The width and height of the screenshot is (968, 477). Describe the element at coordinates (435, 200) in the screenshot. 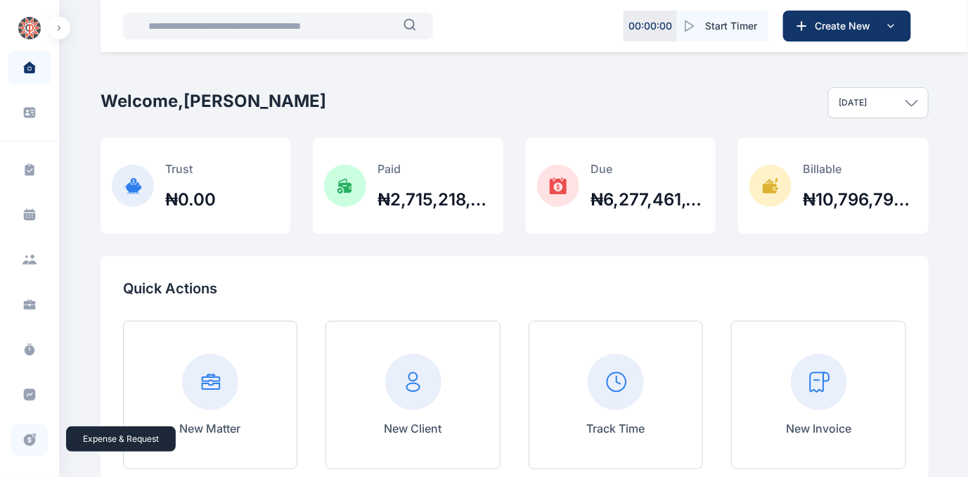

I see `h2: ₦2,715,218,074.89` at that location.